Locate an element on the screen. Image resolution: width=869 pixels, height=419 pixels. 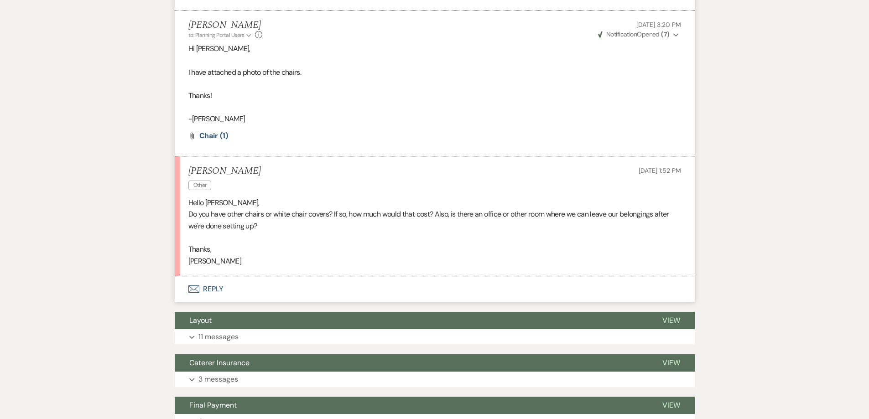
span: Other is located at coordinates (200, 185).